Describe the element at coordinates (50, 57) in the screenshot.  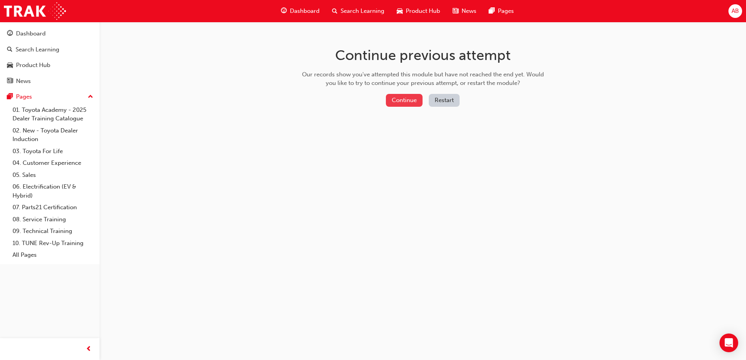
I see `button: DashboardSearch LearningProduct HubNews` at that location.